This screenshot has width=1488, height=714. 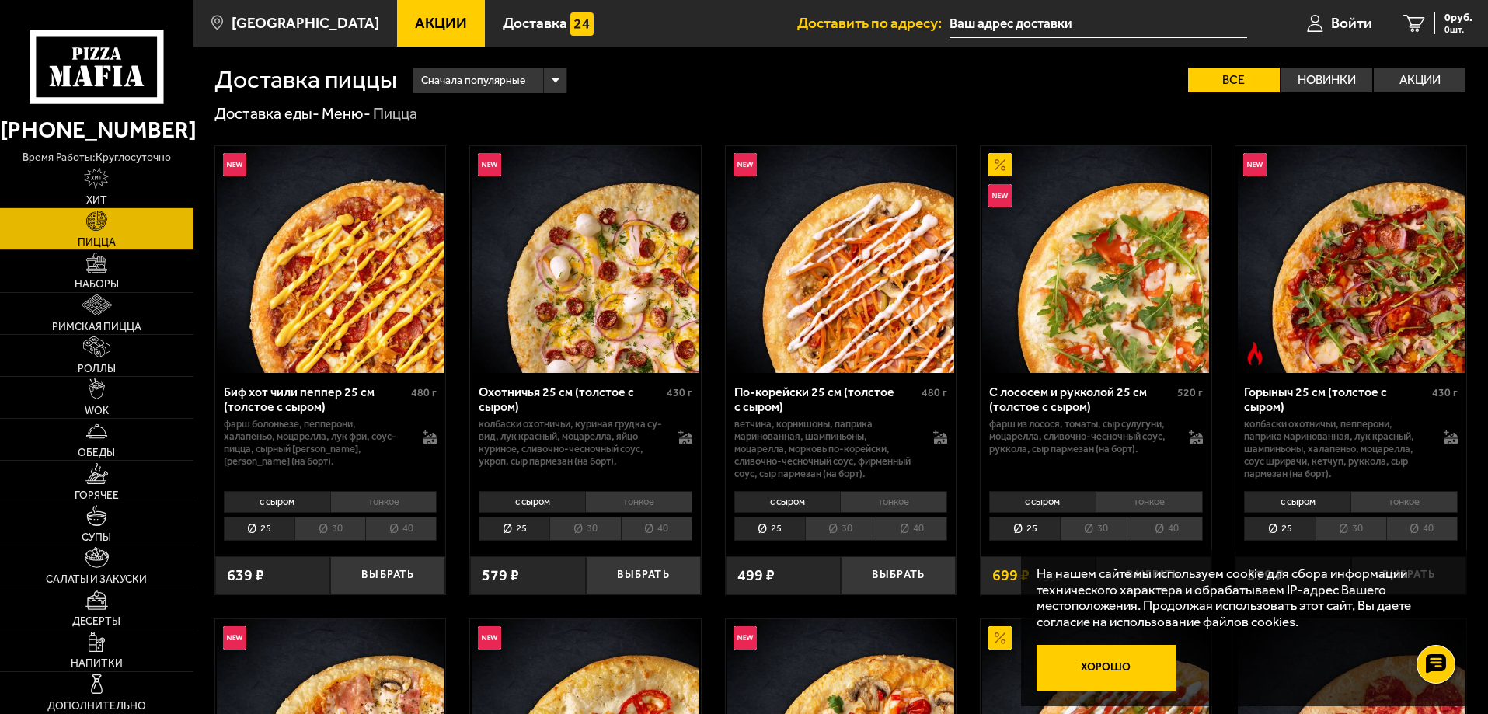 What do you see at coordinates (96, 284) in the screenshot?
I see `span: Наборы` at bounding box center [96, 284].